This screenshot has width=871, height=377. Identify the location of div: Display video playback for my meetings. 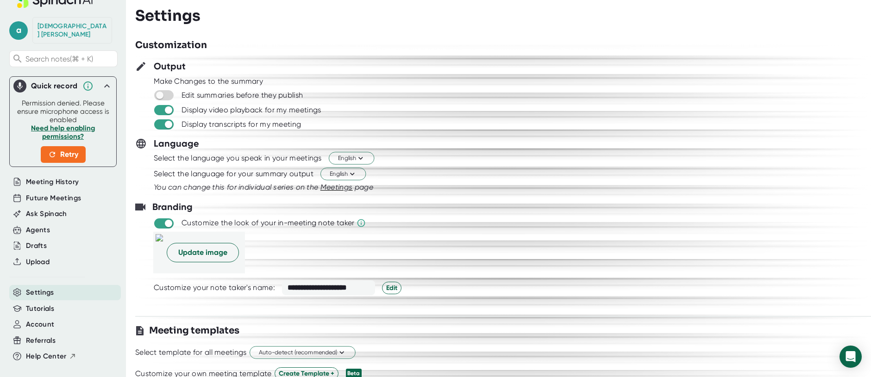
(251, 110).